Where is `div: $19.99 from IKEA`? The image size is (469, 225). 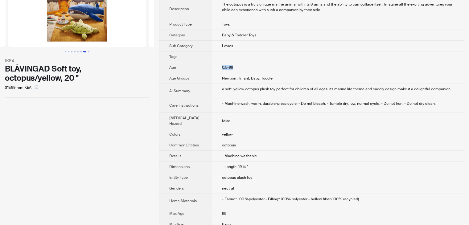 div: $19.99 from IKEA is located at coordinates (77, 88).